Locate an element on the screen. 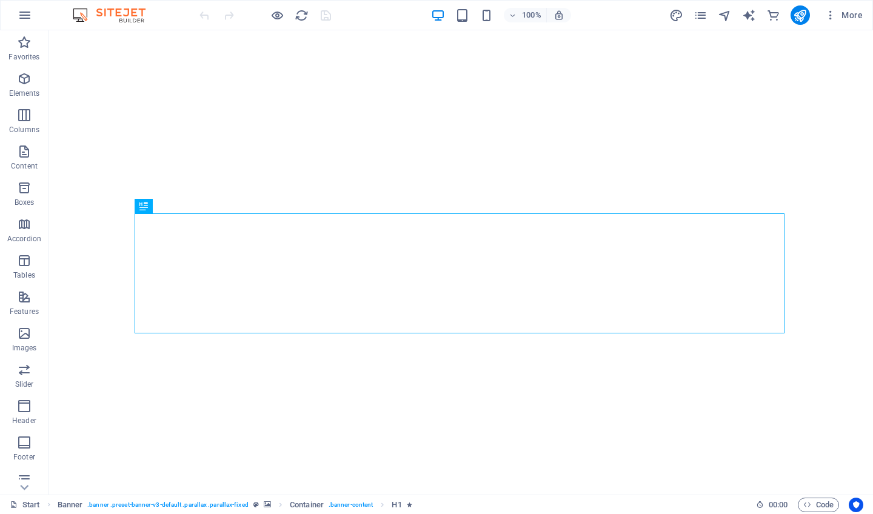  span: . banner-content is located at coordinates (351, 505).